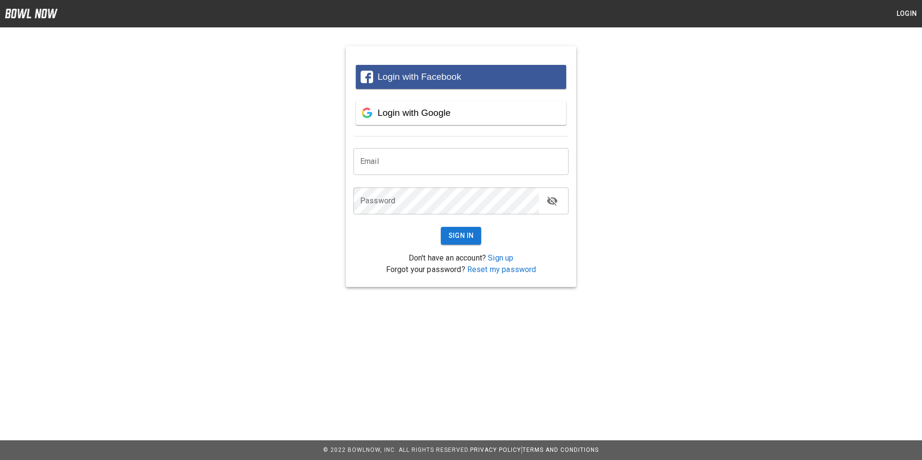  I want to click on a: Privacy Policy, so click(496, 450).